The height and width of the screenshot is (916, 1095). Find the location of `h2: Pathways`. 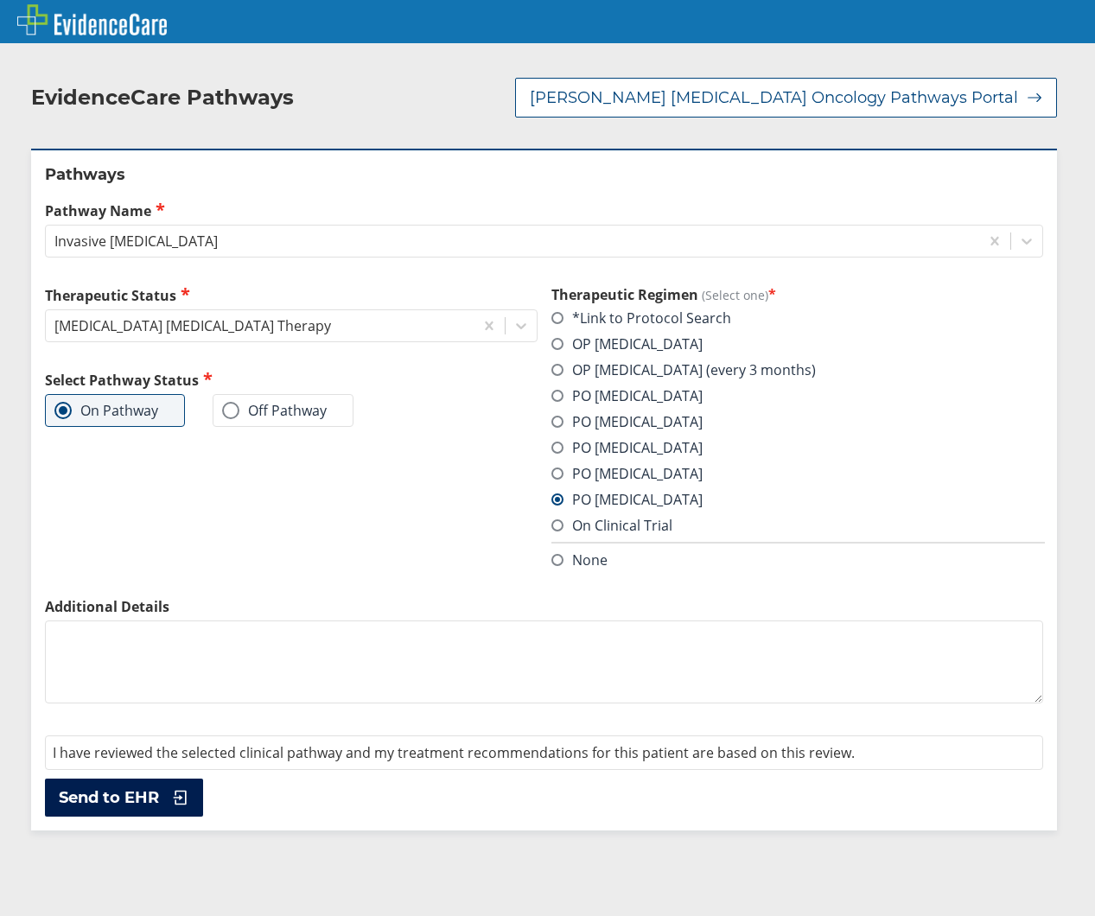

h2: Pathways is located at coordinates (544, 175).